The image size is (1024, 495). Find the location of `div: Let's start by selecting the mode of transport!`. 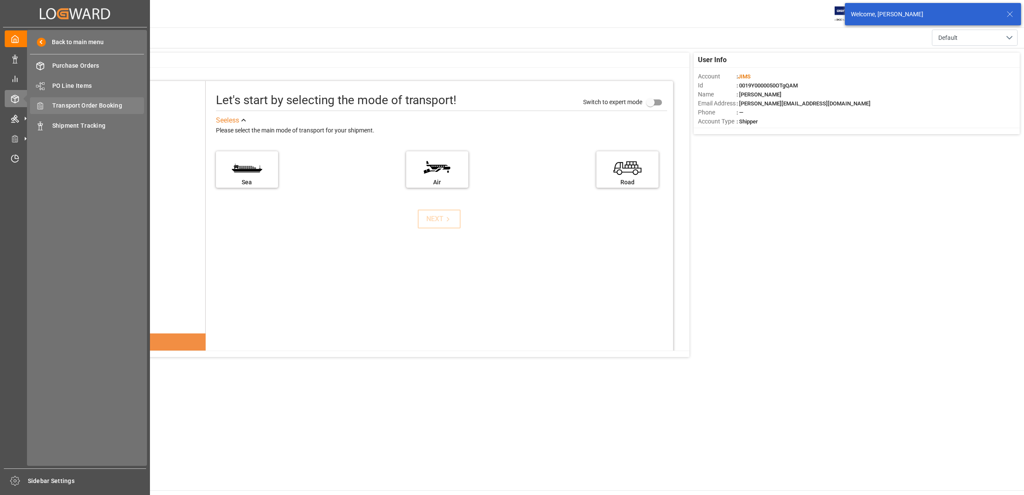

div: Let's start by selecting the mode of transport! is located at coordinates (336, 100).